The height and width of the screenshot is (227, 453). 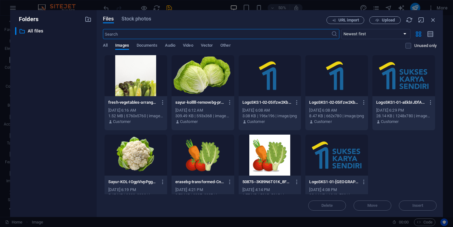 What do you see at coordinates (105, 46) in the screenshot?
I see `span: All` at bounding box center [105, 46].